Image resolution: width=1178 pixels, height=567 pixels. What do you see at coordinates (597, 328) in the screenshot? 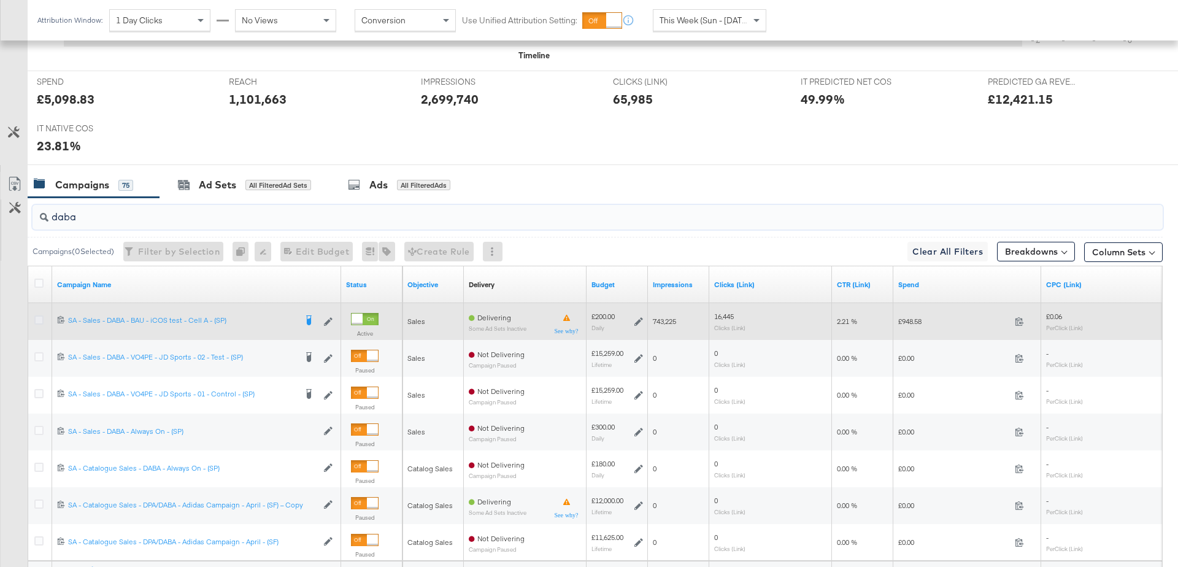
I see `sub: Daily` at bounding box center [597, 328].